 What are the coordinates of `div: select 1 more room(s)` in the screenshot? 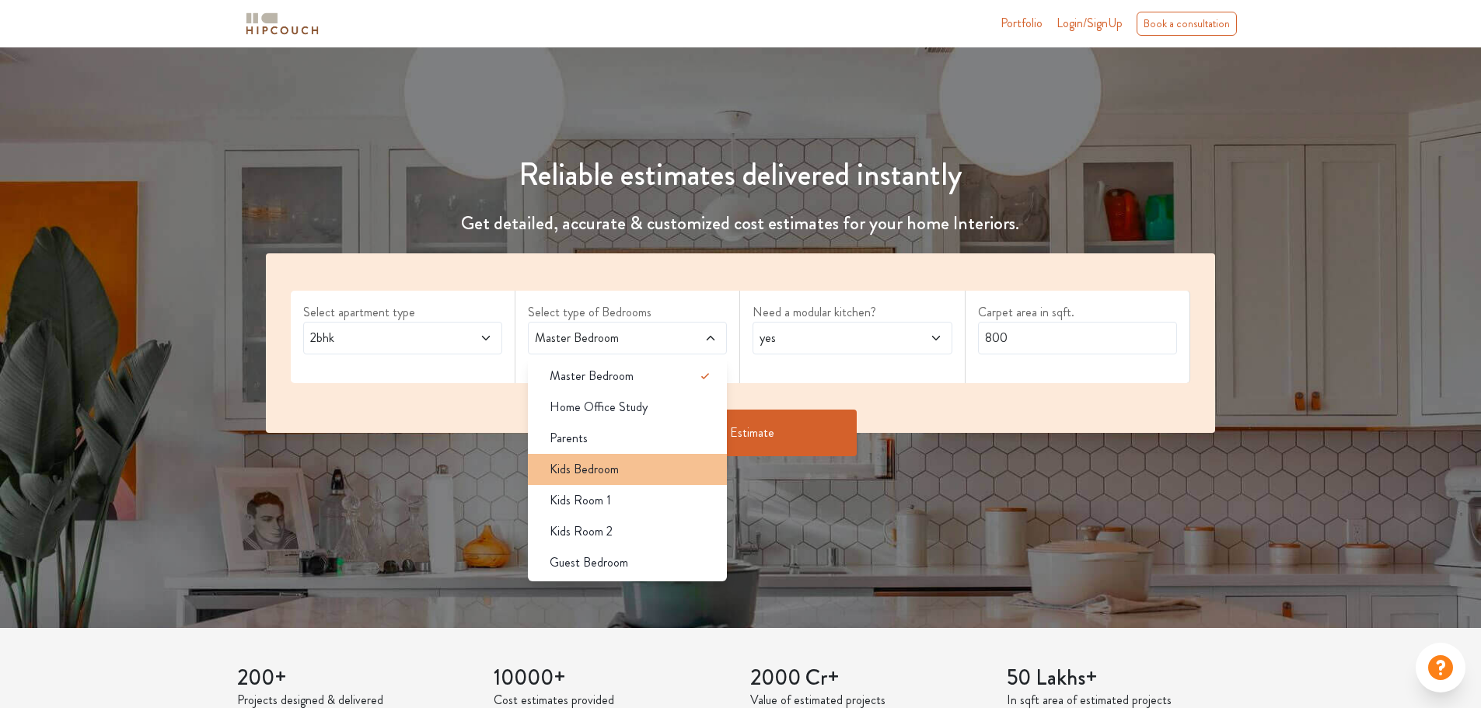 It's located at (627, 362).